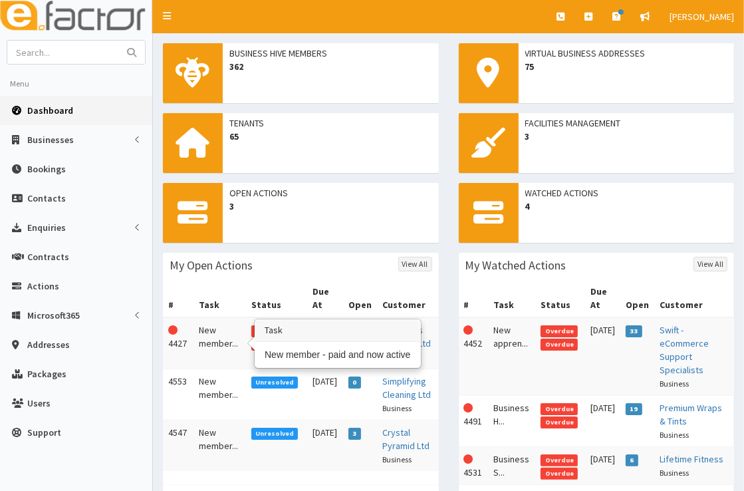 The image size is (744, 491). I want to click on span: 33, so click(634, 331).